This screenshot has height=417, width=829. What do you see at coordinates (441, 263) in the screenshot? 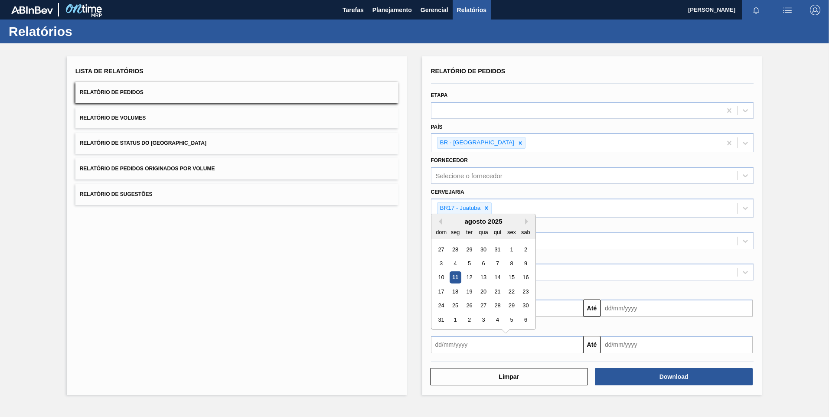
I see `div: Choose domingo, 3 de agosto de 2025` at bounding box center [441, 263].